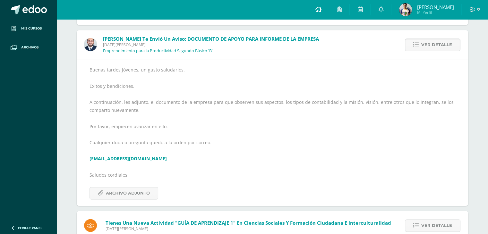 The image size is (488, 234). I want to click on span: Archivo Adjunto, so click(128, 193).